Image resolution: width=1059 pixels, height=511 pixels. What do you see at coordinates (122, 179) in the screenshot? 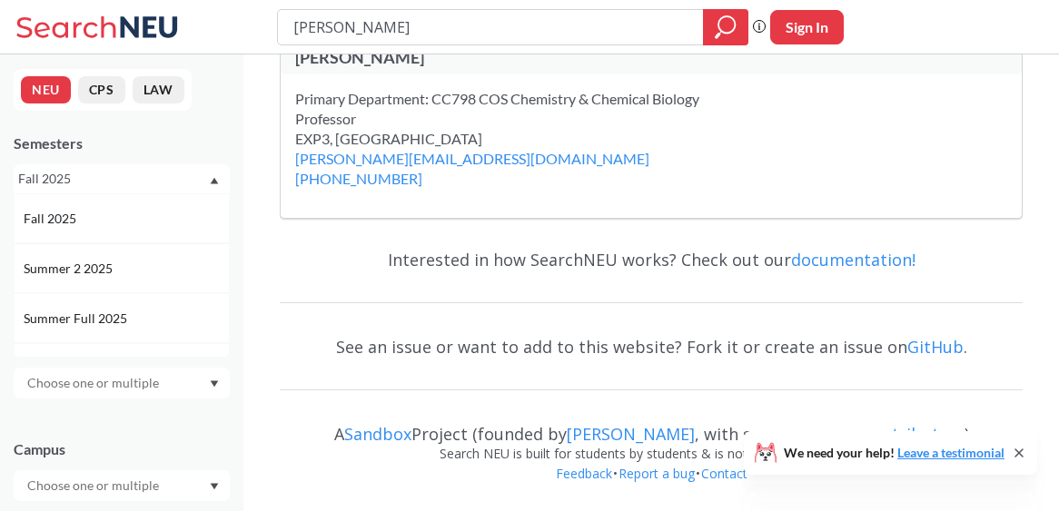
I see `div: Fall 2025Dropdown arrowFall 2025Summer 2 2025Summer Full 2025Summer 1 2025Spring 2025Fall 2024Sum...` at bounding box center [122, 179].